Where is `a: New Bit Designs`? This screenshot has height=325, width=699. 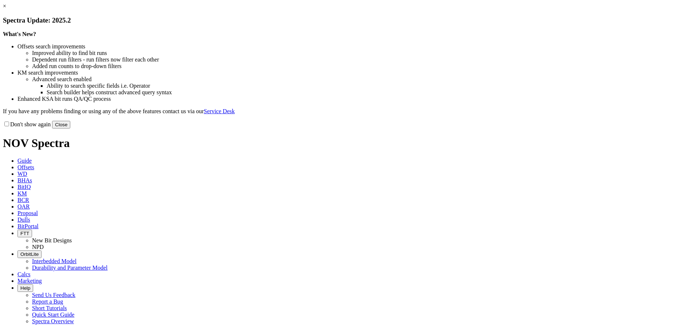
a: New Bit Designs is located at coordinates (52, 240).